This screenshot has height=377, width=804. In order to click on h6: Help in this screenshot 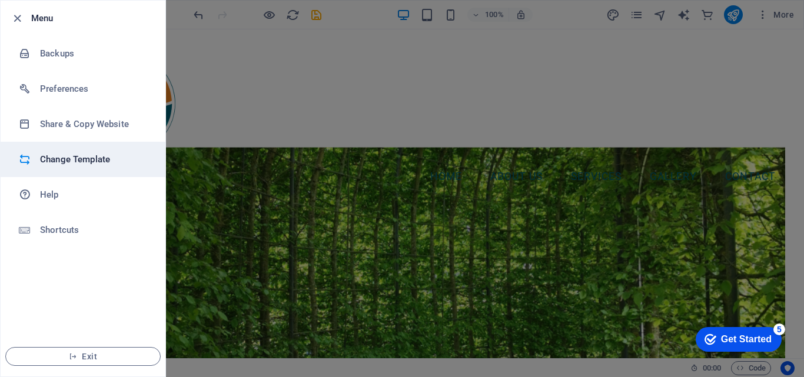, I will do `click(94, 195)`.